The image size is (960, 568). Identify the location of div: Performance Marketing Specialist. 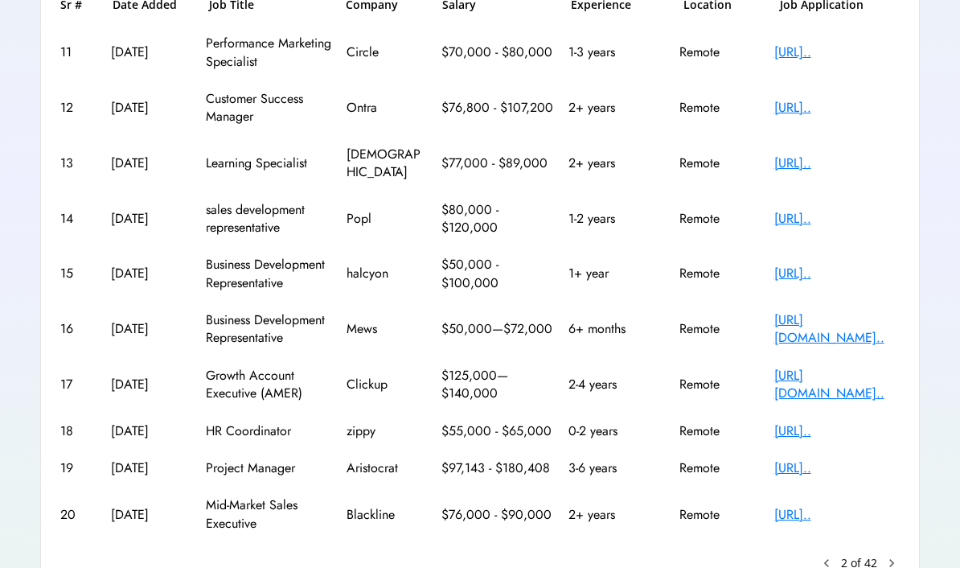
(269, 52).